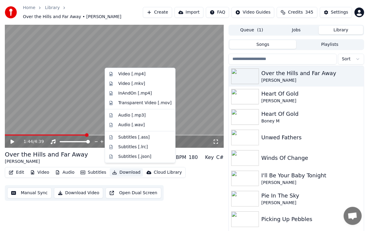  I want to click on button: Download, so click(126, 172).